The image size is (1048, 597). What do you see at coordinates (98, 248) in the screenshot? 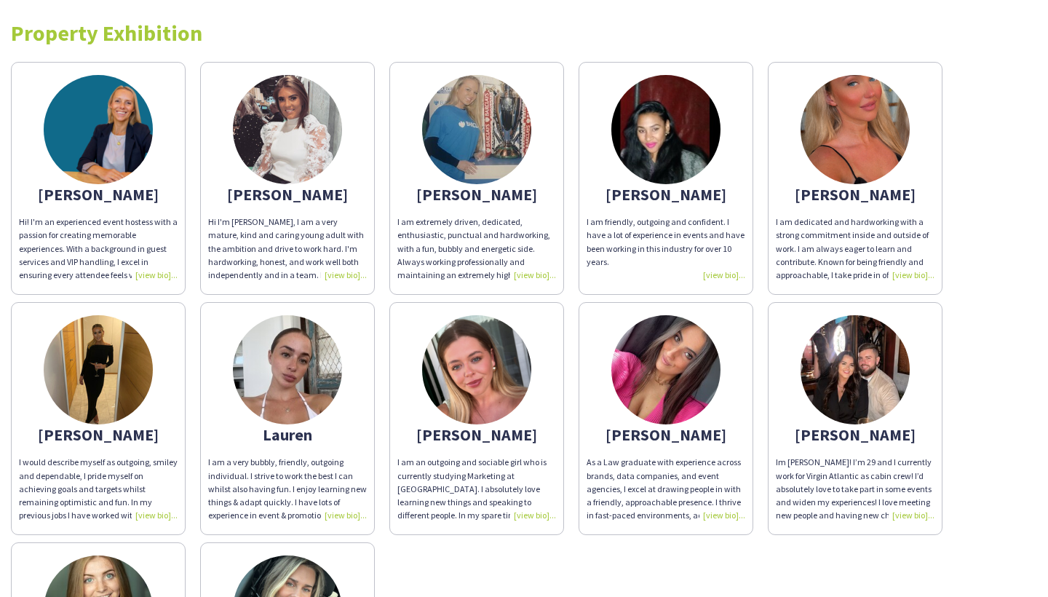
I see `div: Hi! I'm an experienced event hostess with a passion for creating memorable experiences. With a ba...` at bounding box center [98, 248].